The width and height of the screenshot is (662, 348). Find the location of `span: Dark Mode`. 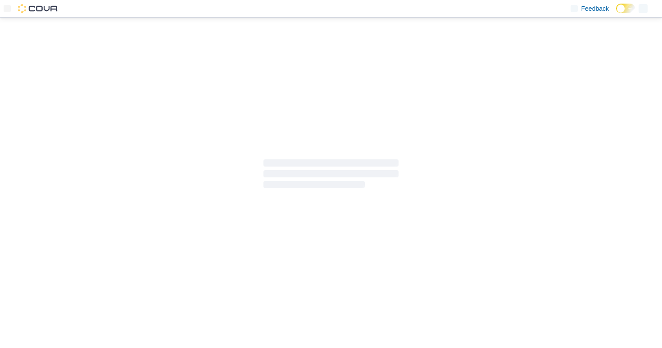

span: Dark Mode is located at coordinates (616, 13).